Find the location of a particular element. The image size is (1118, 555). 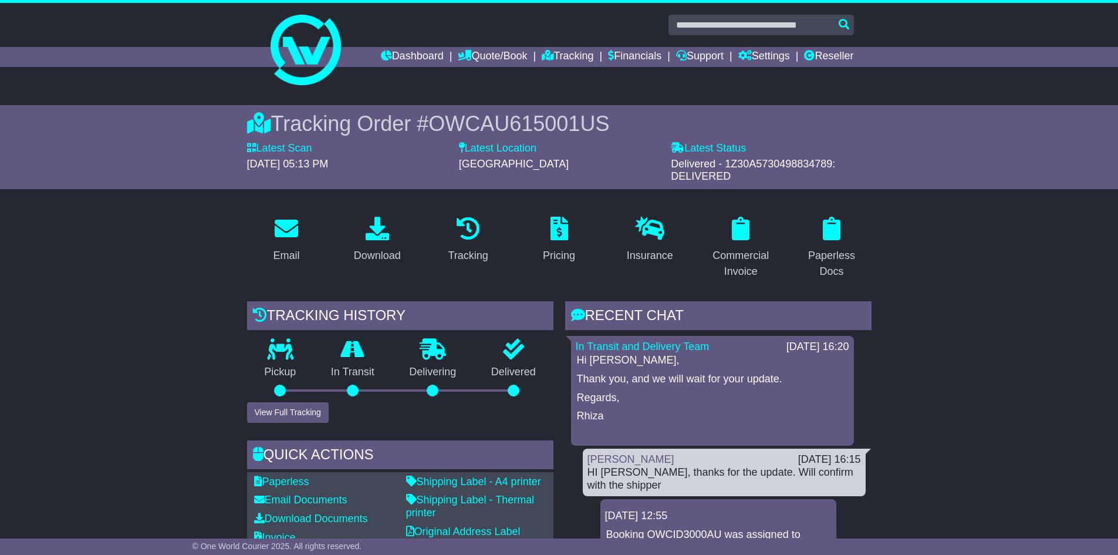

a: Settings is located at coordinates (764, 57).